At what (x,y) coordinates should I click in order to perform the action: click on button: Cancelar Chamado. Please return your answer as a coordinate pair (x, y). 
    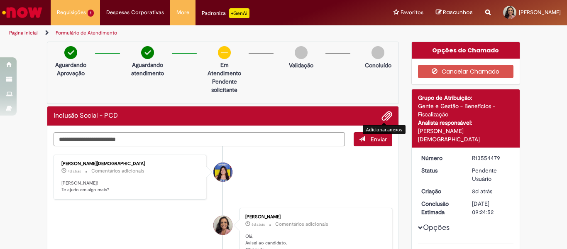
    Looking at the image, I should click on (466, 71).